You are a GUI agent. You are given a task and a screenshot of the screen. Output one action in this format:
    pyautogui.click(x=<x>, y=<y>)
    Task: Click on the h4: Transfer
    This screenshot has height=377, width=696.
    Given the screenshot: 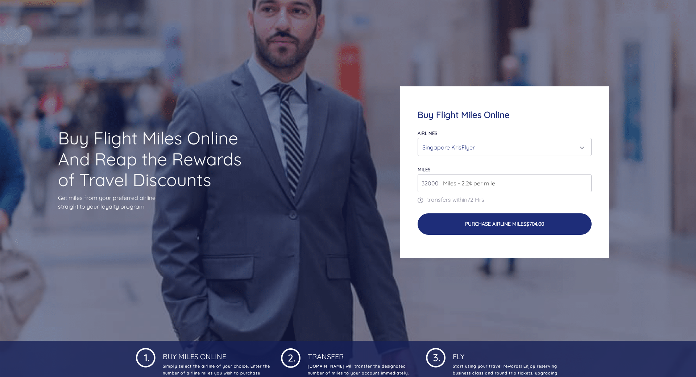 What is the action you would take?
    pyautogui.click(x=361, y=354)
    